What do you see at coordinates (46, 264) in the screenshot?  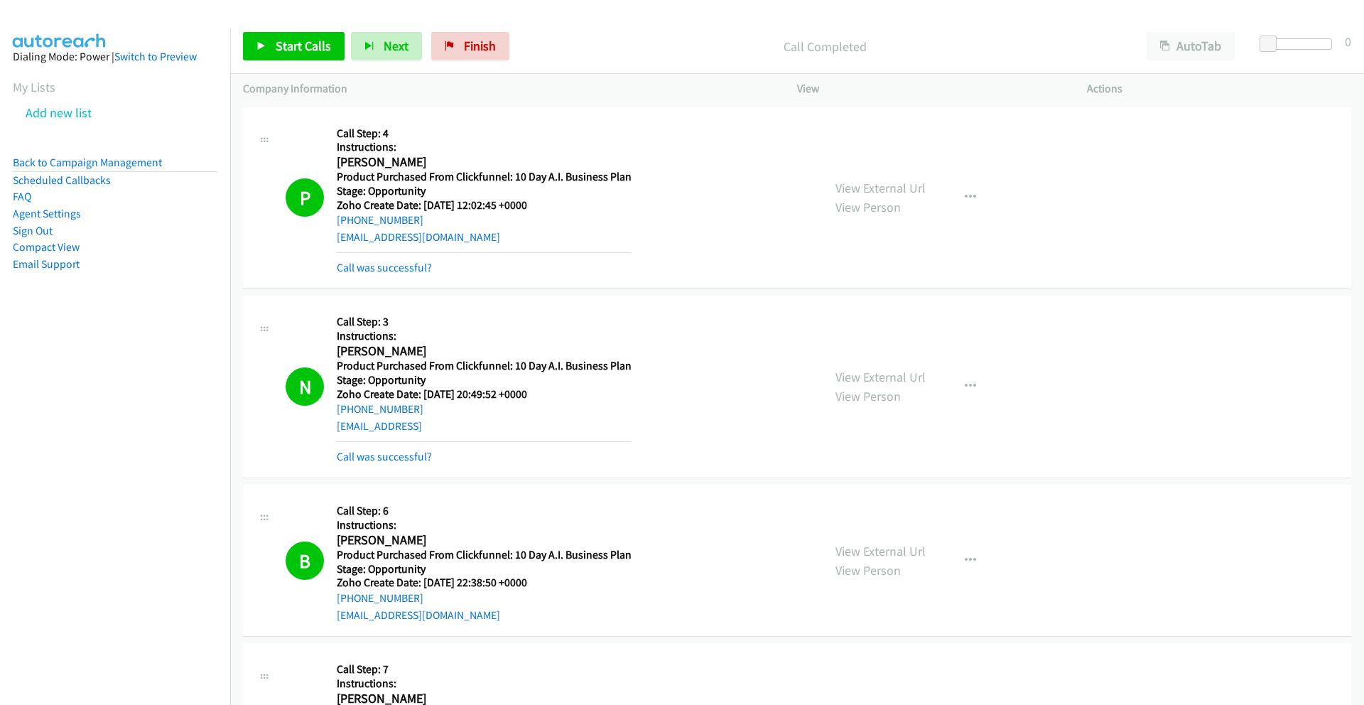 I see `a: Email Support` at bounding box center [46, 264].